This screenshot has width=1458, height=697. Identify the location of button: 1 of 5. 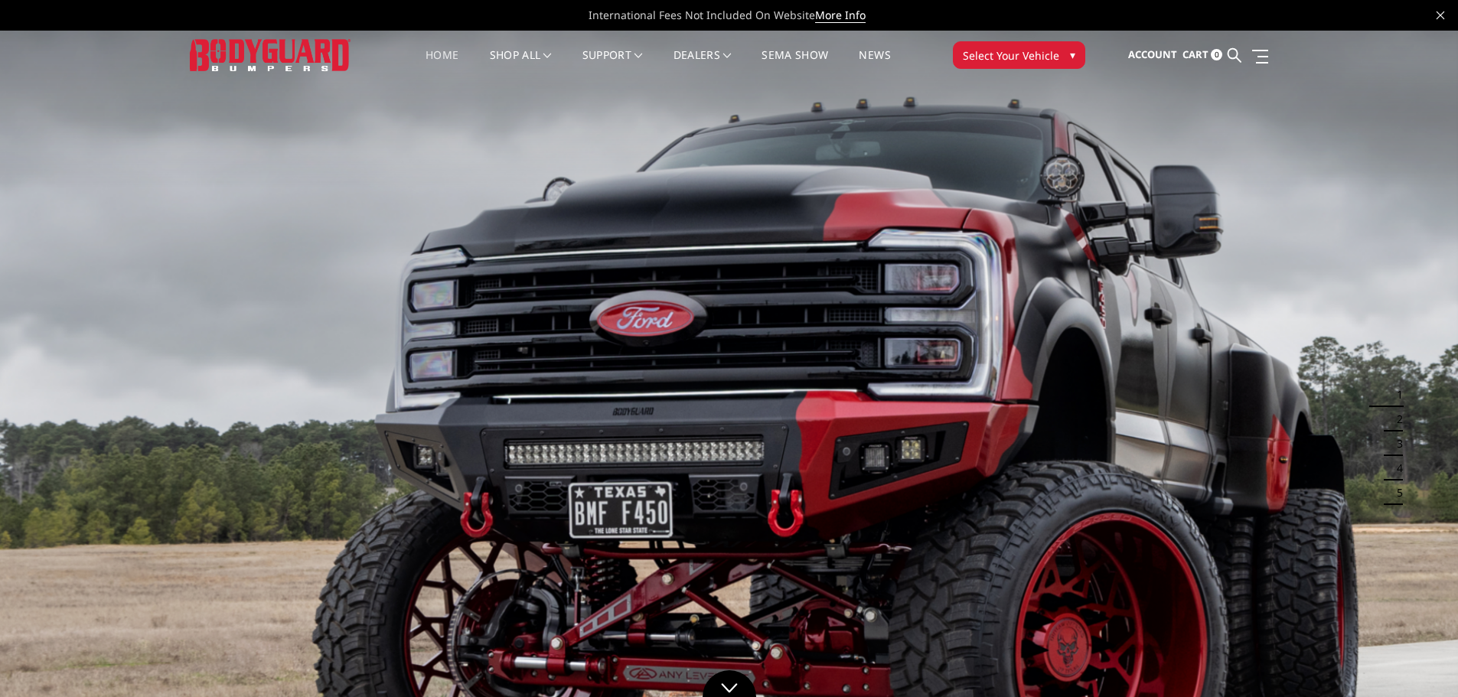
(1395, 395).